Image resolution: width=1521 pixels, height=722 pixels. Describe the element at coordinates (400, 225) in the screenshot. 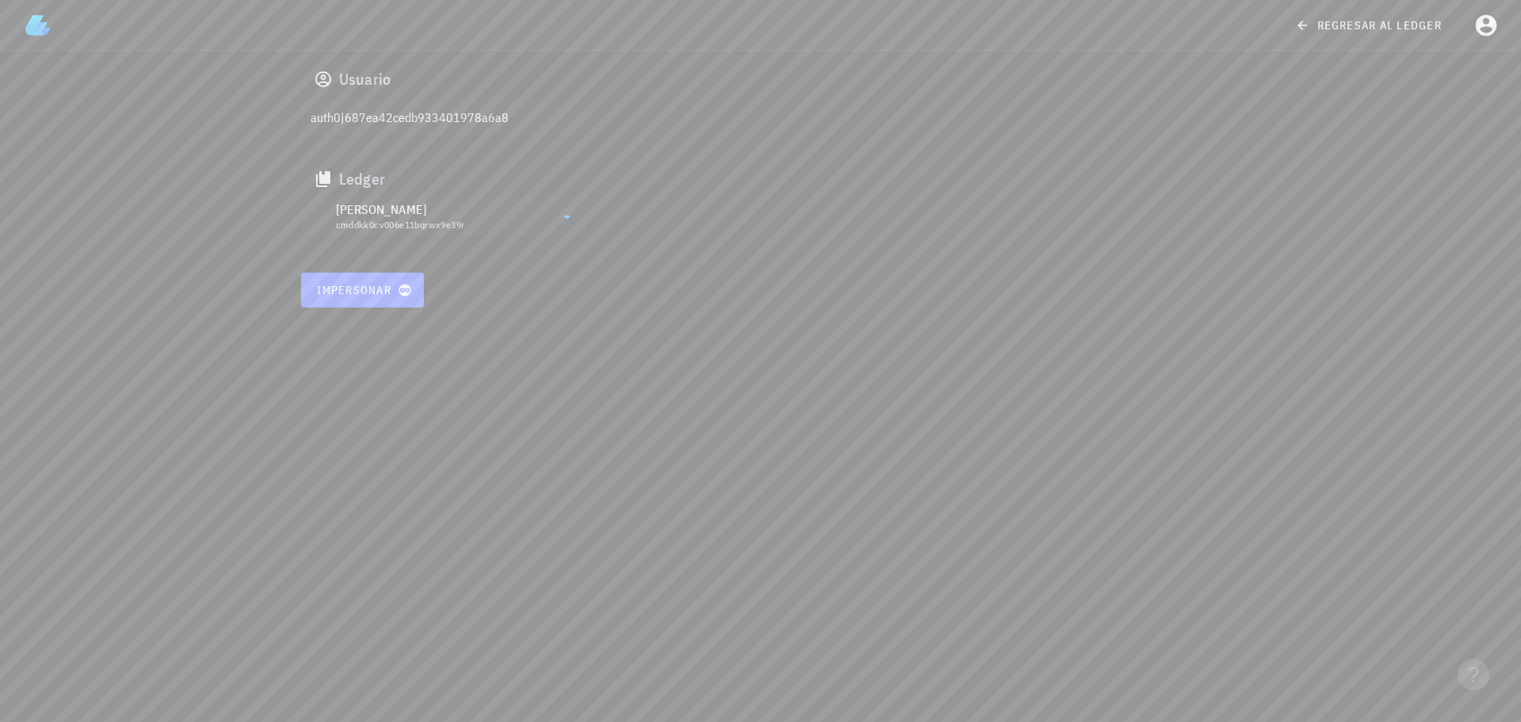

I see `div: cmddkk0cv006e11bqrwx9e39r` at that location.